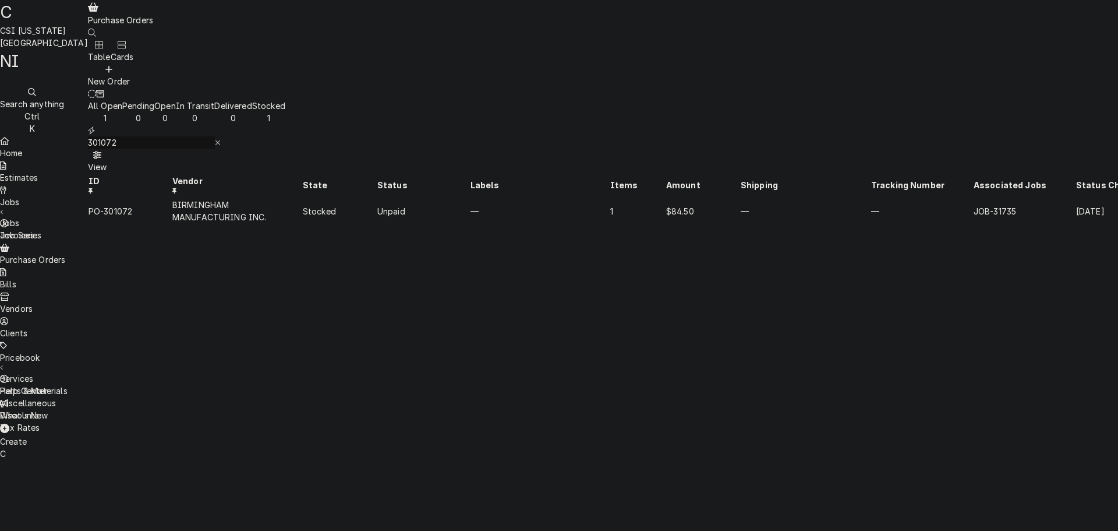 This screenshot has height=531, width=1118. What do you see at coordinates (97, 167) in the screenshot?
I see `span: View` at bounding box center [97, 167].